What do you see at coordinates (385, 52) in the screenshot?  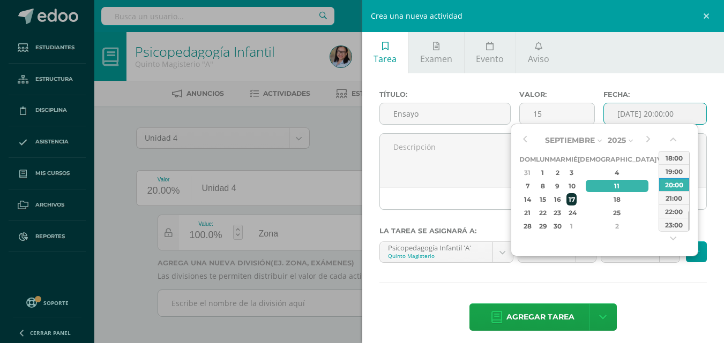 I see `a: Tarea` at bounding box center [385, 52].